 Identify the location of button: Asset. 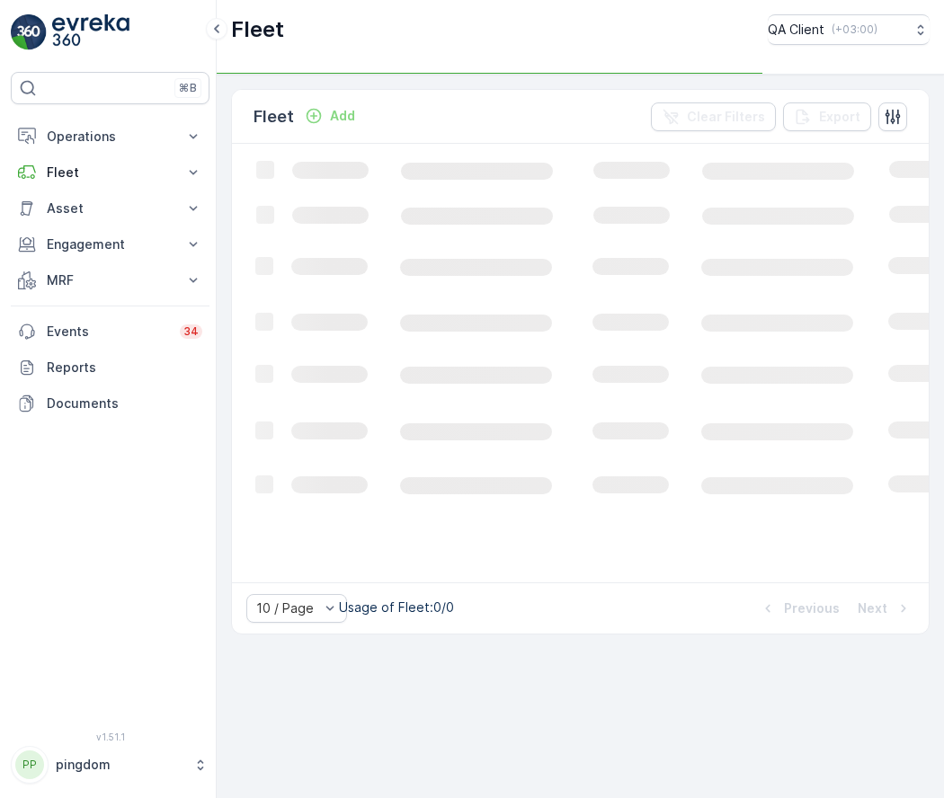
(110, 209).